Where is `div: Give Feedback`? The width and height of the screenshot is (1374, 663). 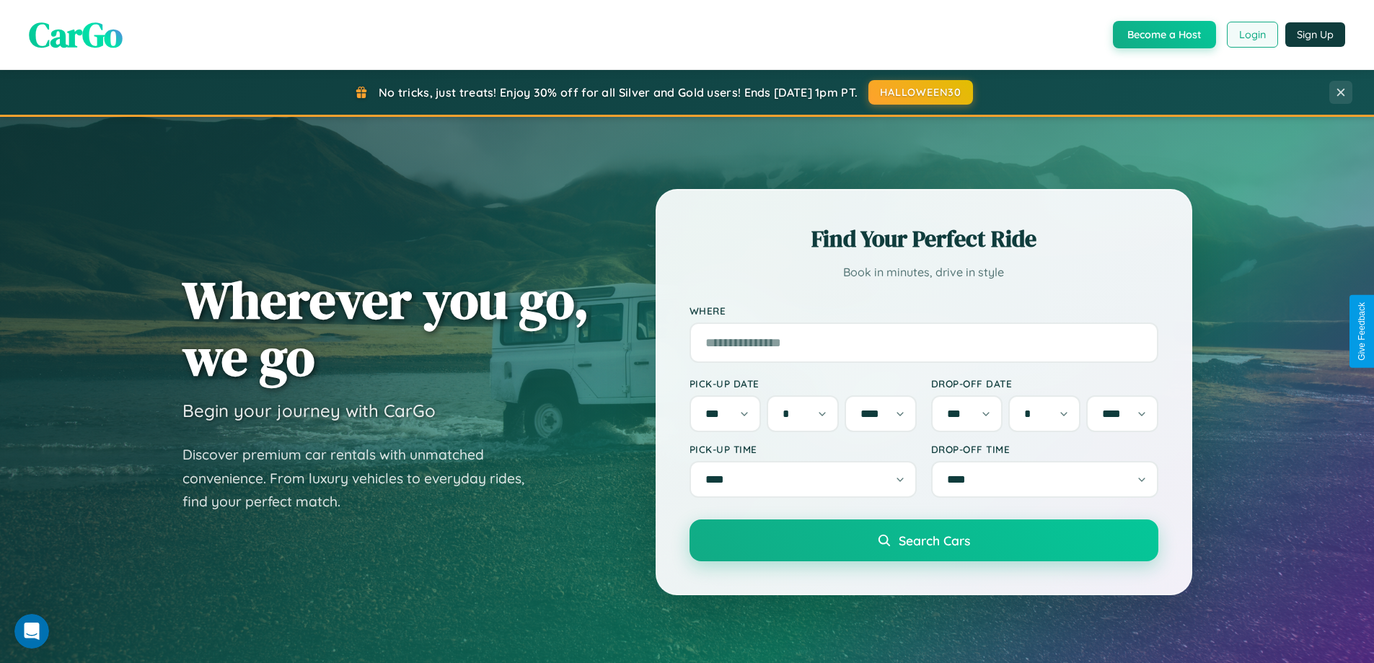 div: Give Feedback is located at coordinates (1362, 331).